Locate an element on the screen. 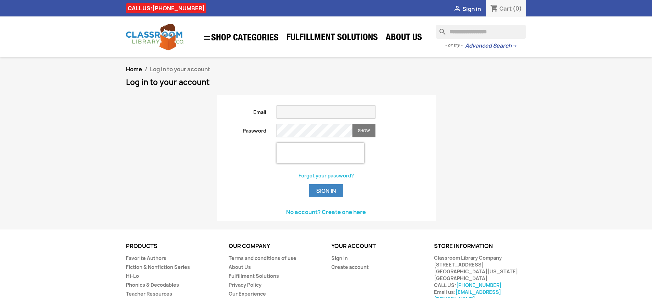 This screenshot has height=298, width=652. span: - or try - is located at coordinates (455, 45).